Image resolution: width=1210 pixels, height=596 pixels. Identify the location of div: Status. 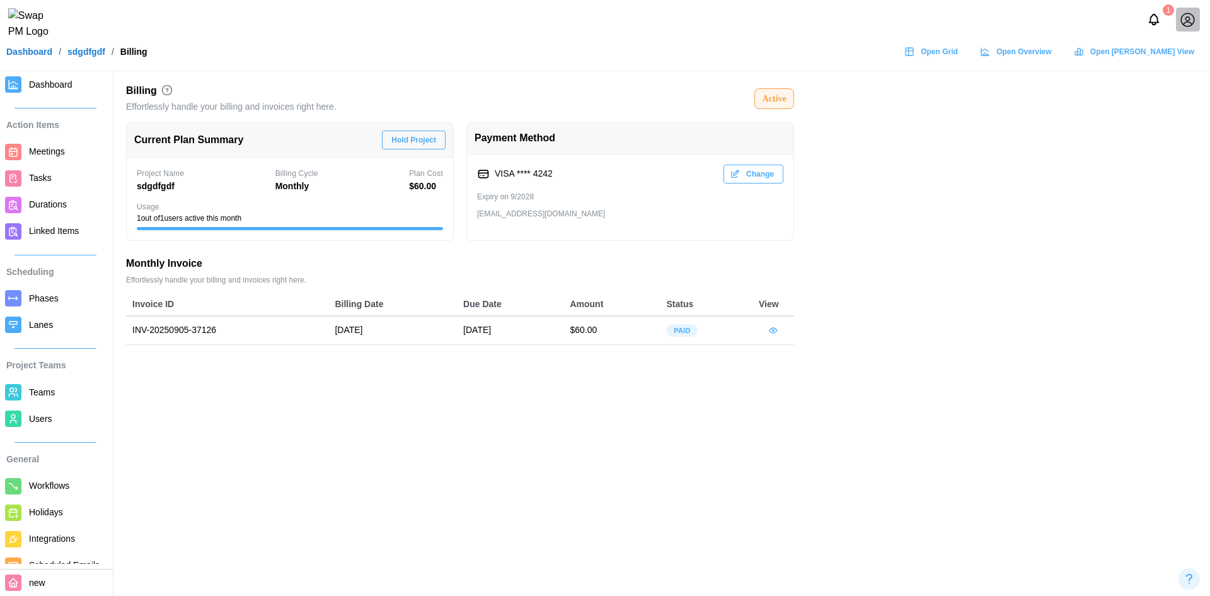
(706, 304).